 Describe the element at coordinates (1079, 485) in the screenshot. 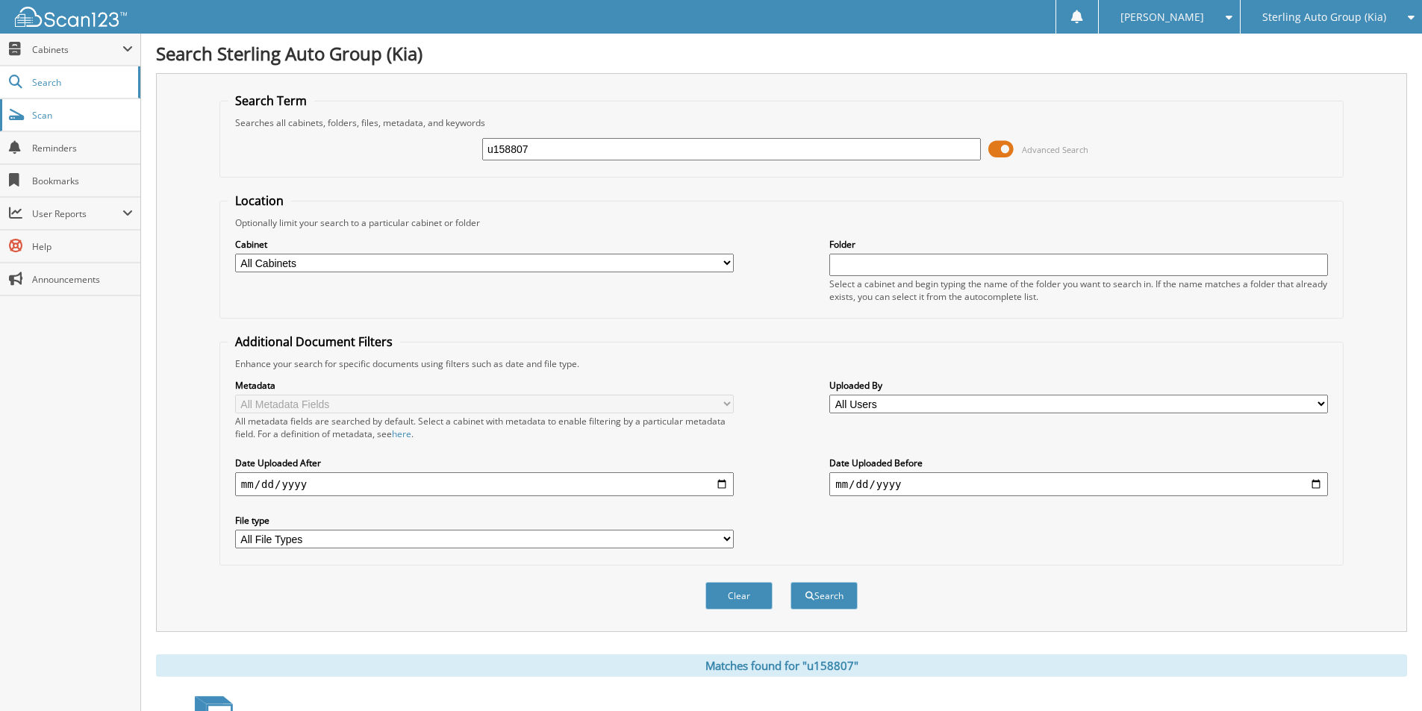

I see `input: end` at that location.